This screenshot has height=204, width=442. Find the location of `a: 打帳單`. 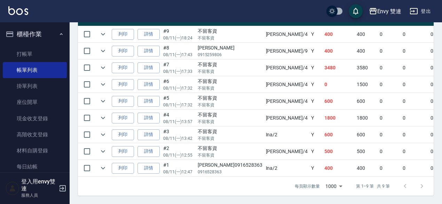

a: 打帳單 is located at coordinates (35, 54).